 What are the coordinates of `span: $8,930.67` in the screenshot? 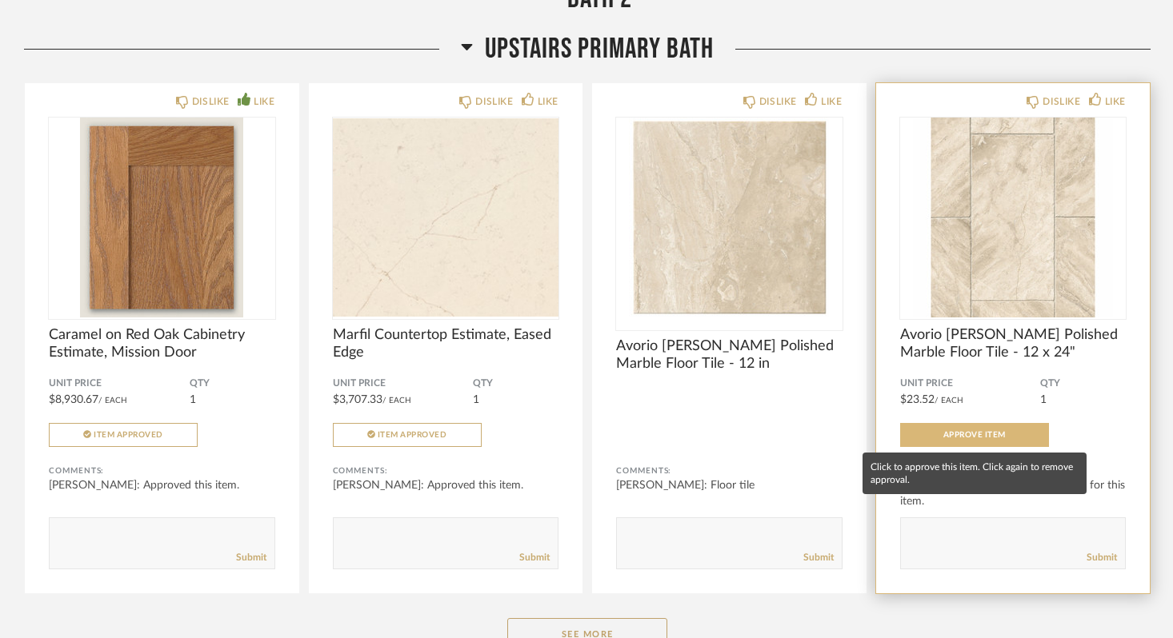 It's located at (74, 400).